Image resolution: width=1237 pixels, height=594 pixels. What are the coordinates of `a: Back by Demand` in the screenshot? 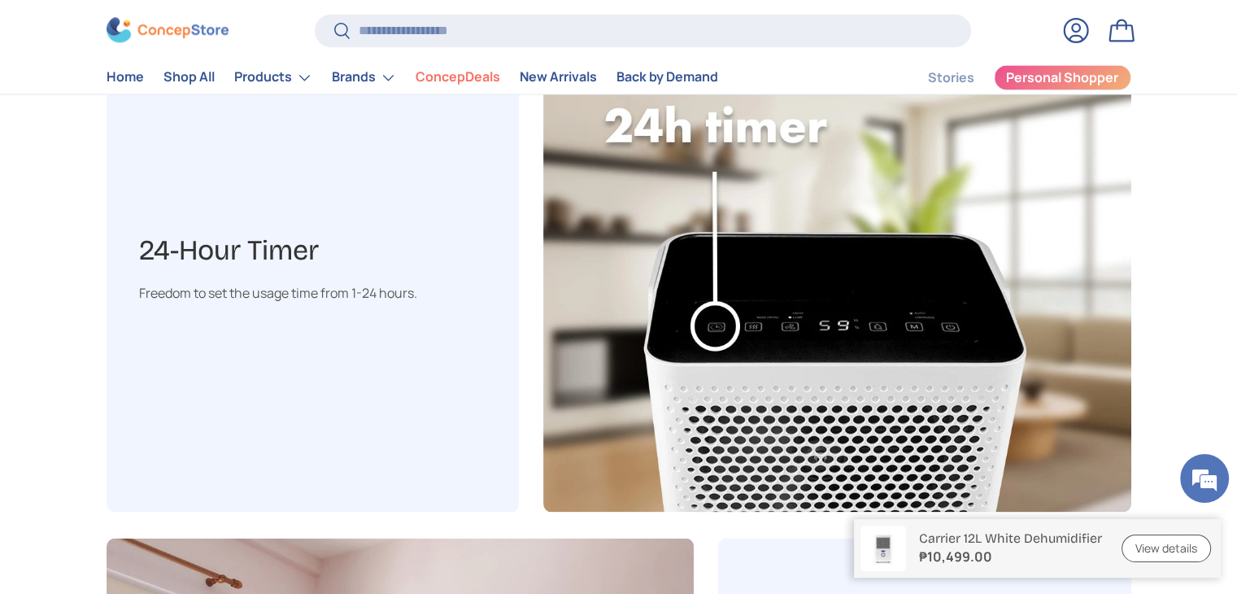 It's located at (667, 77).